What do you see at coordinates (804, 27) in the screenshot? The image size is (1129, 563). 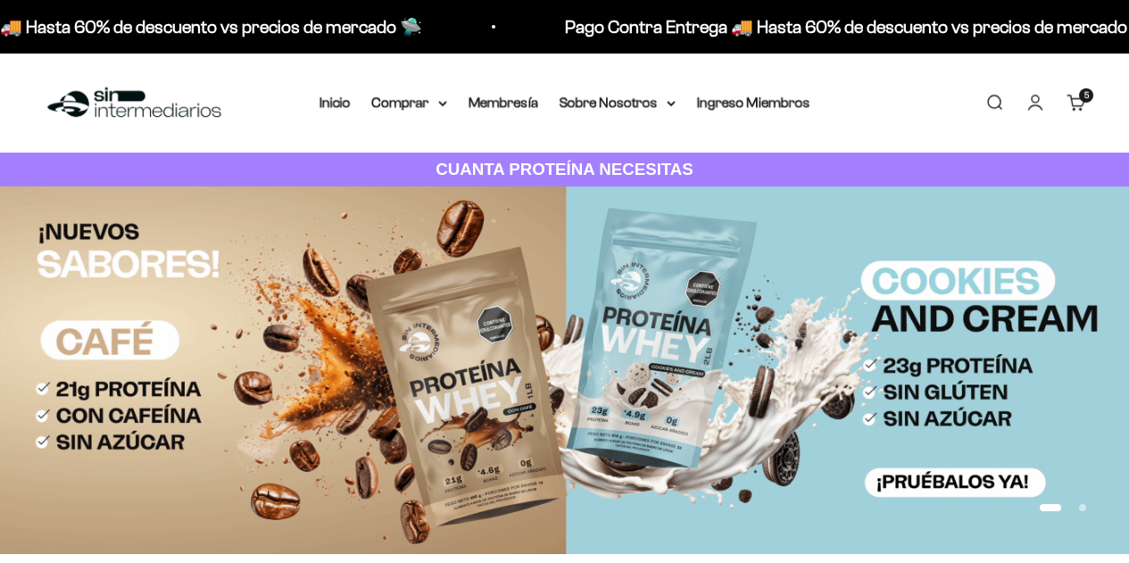 I see `p: Pago Contra Entrega 🚚 Hasta 60% de descuento vs precios de mercado 🛸` at bounding box center [804, 27].